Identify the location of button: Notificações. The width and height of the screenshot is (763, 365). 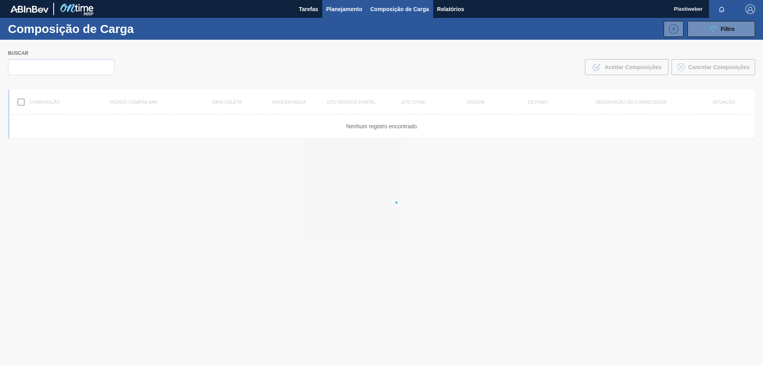
(722, 9).